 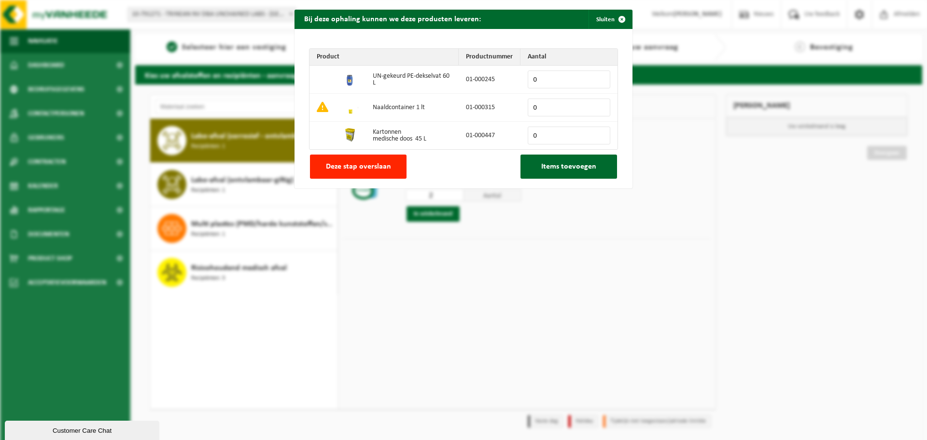 What do you see at coordinates (489, 57) in the screenshot?
I see `th: Productnummer` at bounding box center [489, 57].